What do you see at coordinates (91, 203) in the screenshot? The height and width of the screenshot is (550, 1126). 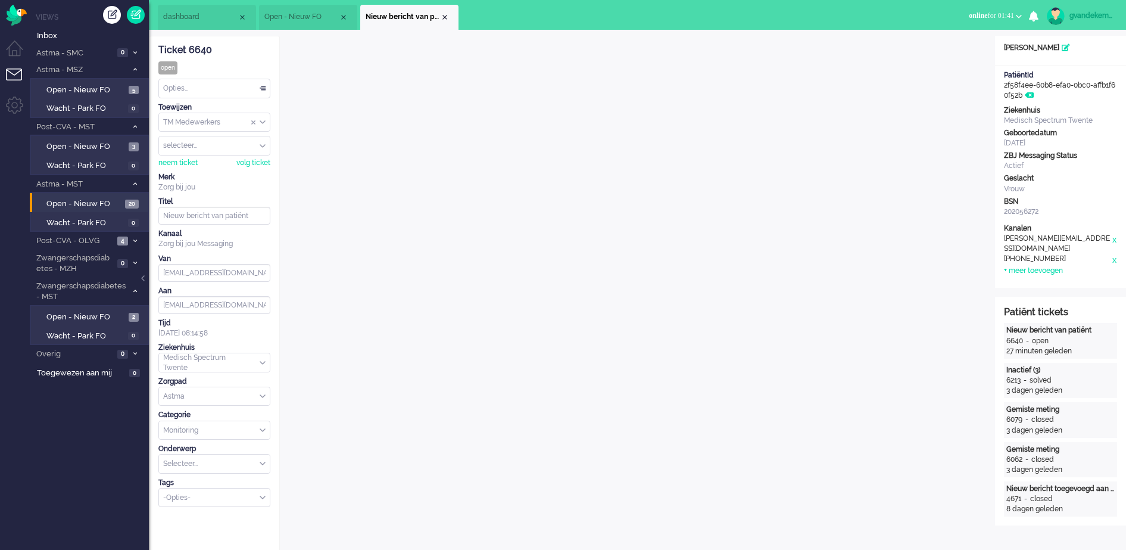 I see `a: Open - Nieuw FO 20` at bounding box center [91, 203].